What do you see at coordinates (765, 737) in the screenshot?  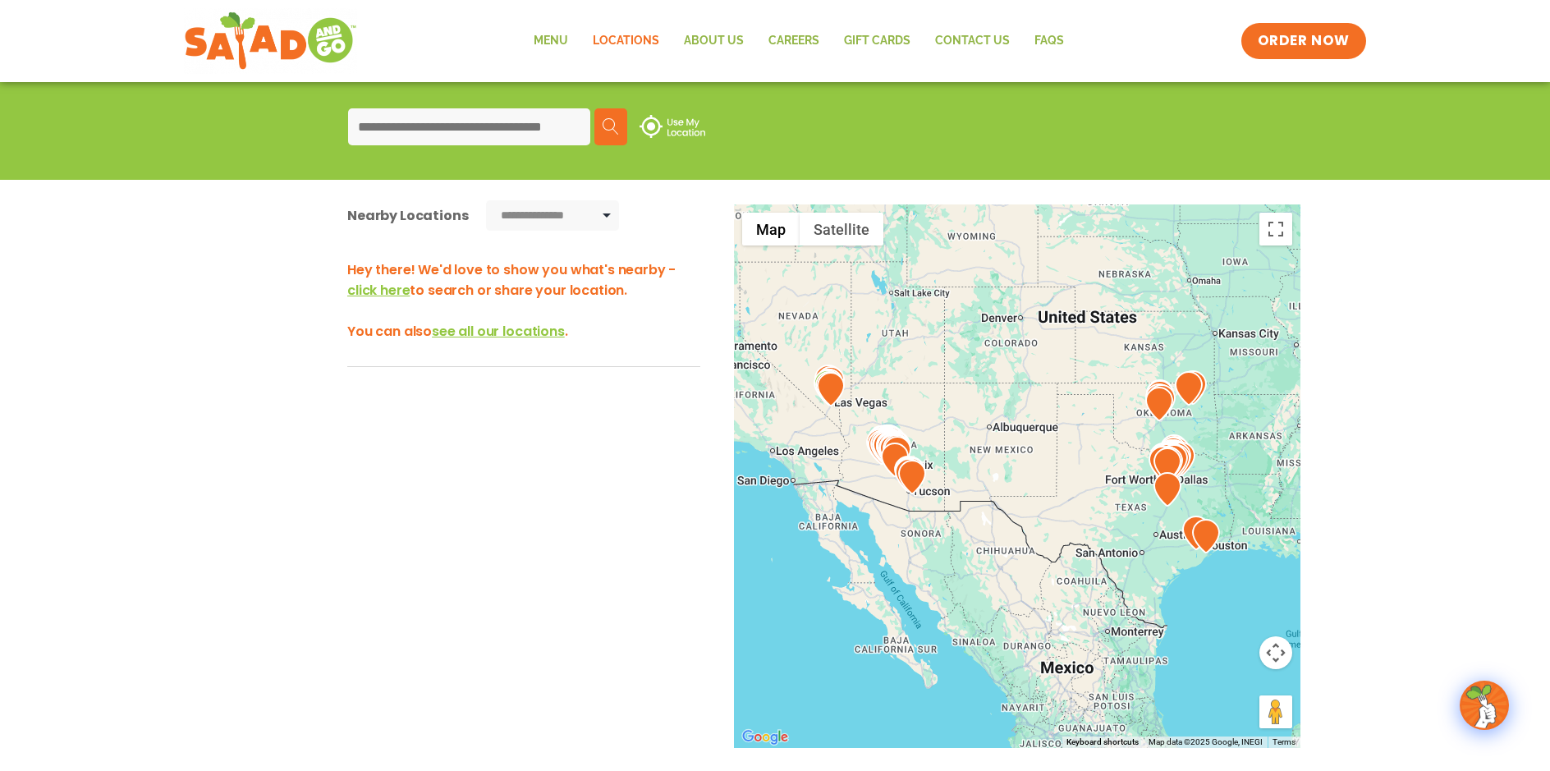 I see `img: Google` at bounding box center [765, 737].